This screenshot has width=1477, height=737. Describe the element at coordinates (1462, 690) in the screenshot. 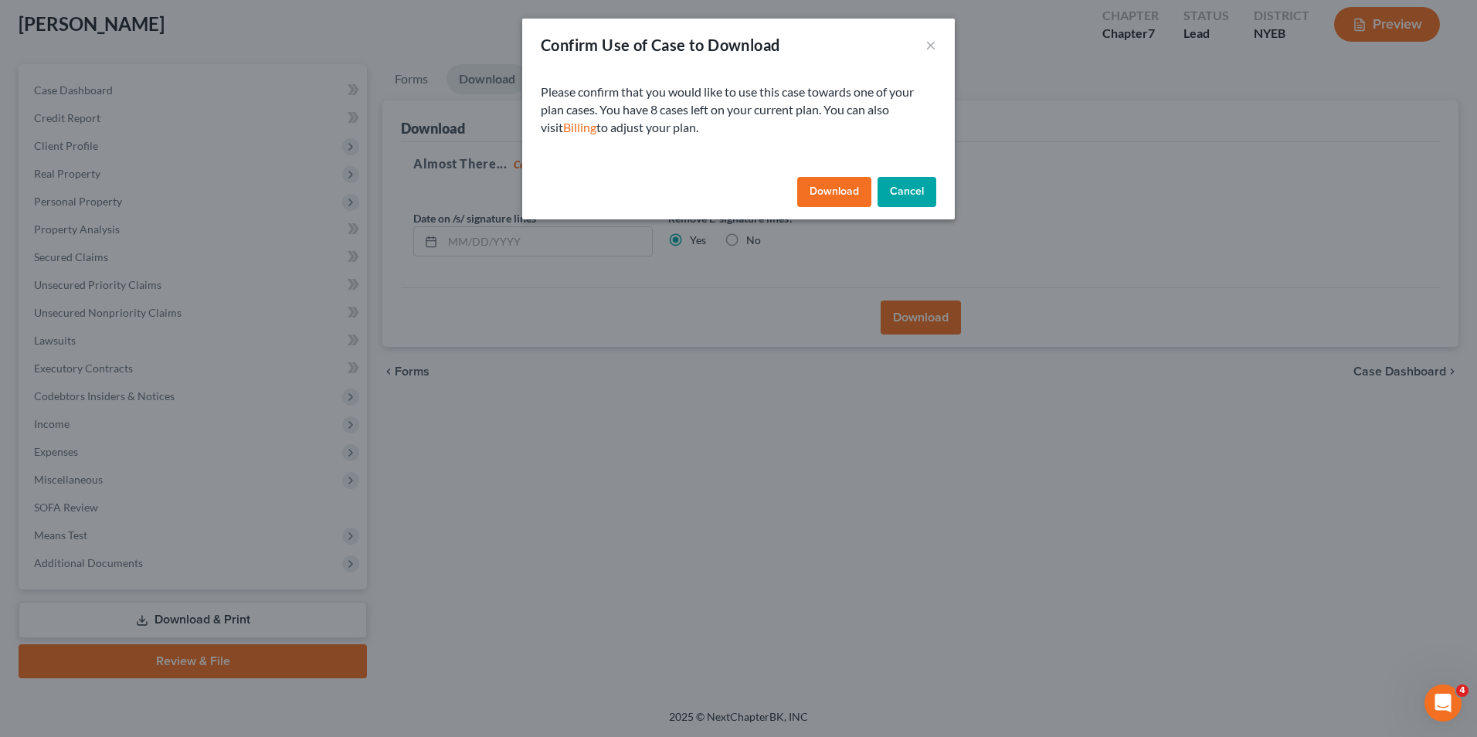

I see `span: 4` at that location.